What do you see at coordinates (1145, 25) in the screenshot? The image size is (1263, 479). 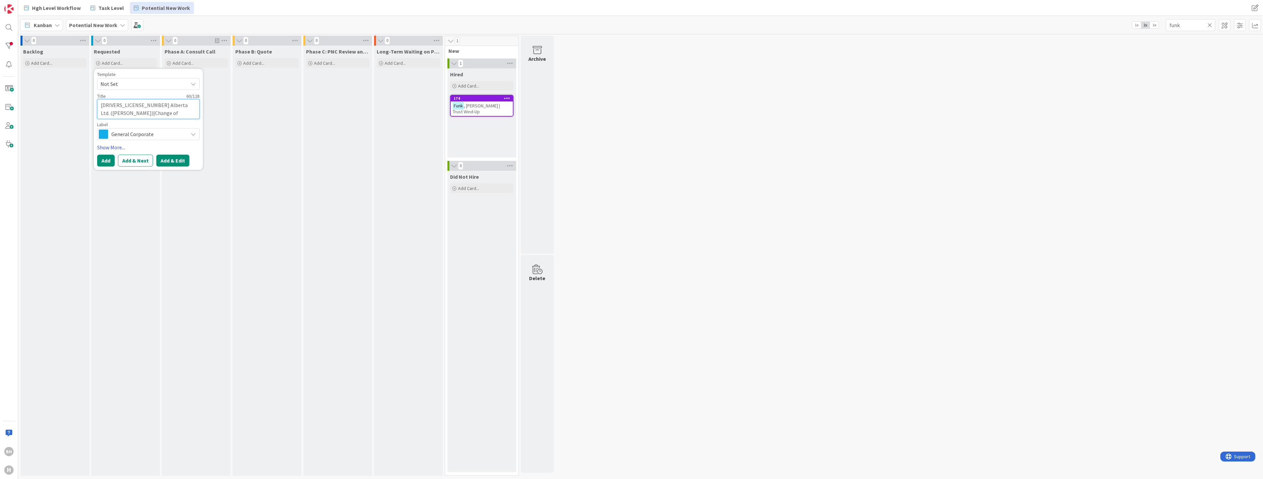 I see `span: 2x` at bounding box center [1145, 25].